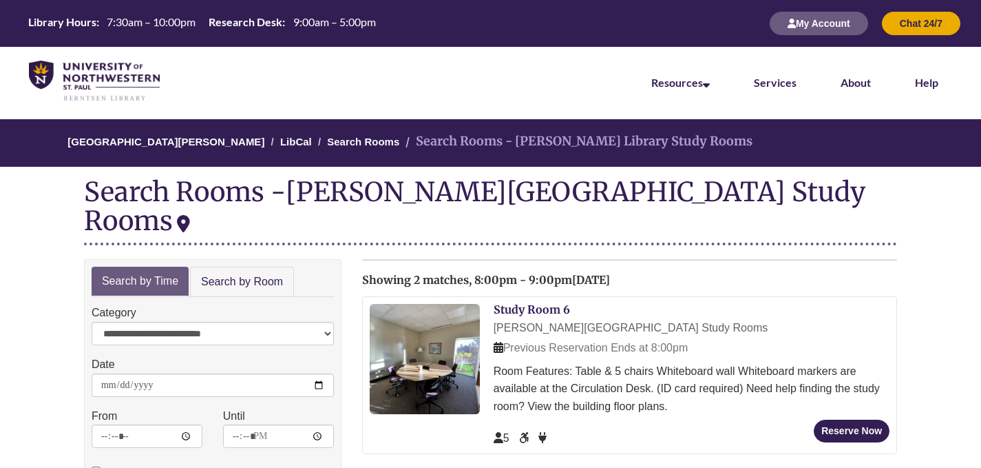 This screenshot has width=981, height=468. Describe the element at coordinates (591, 347) in the screenshot. I see `span: Previous Reservation Ends at 8:00pm` at that location.